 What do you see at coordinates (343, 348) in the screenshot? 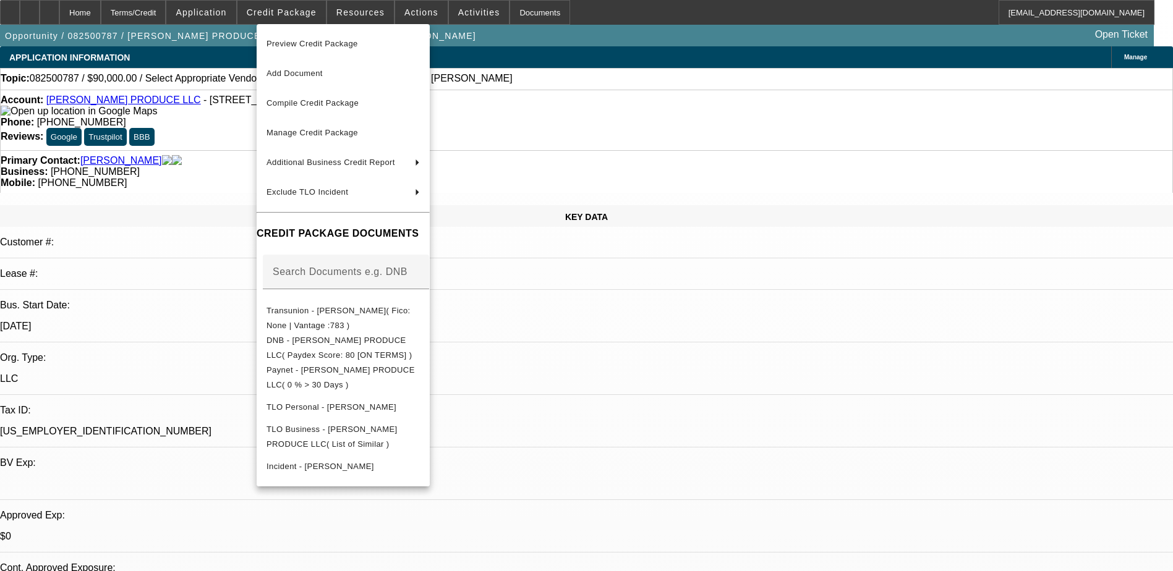
I see `button: DNB - REYNA PRODUCE LLC( Paydex Score: 80 [ON TERMS] )` at bounding box center [343, 348].